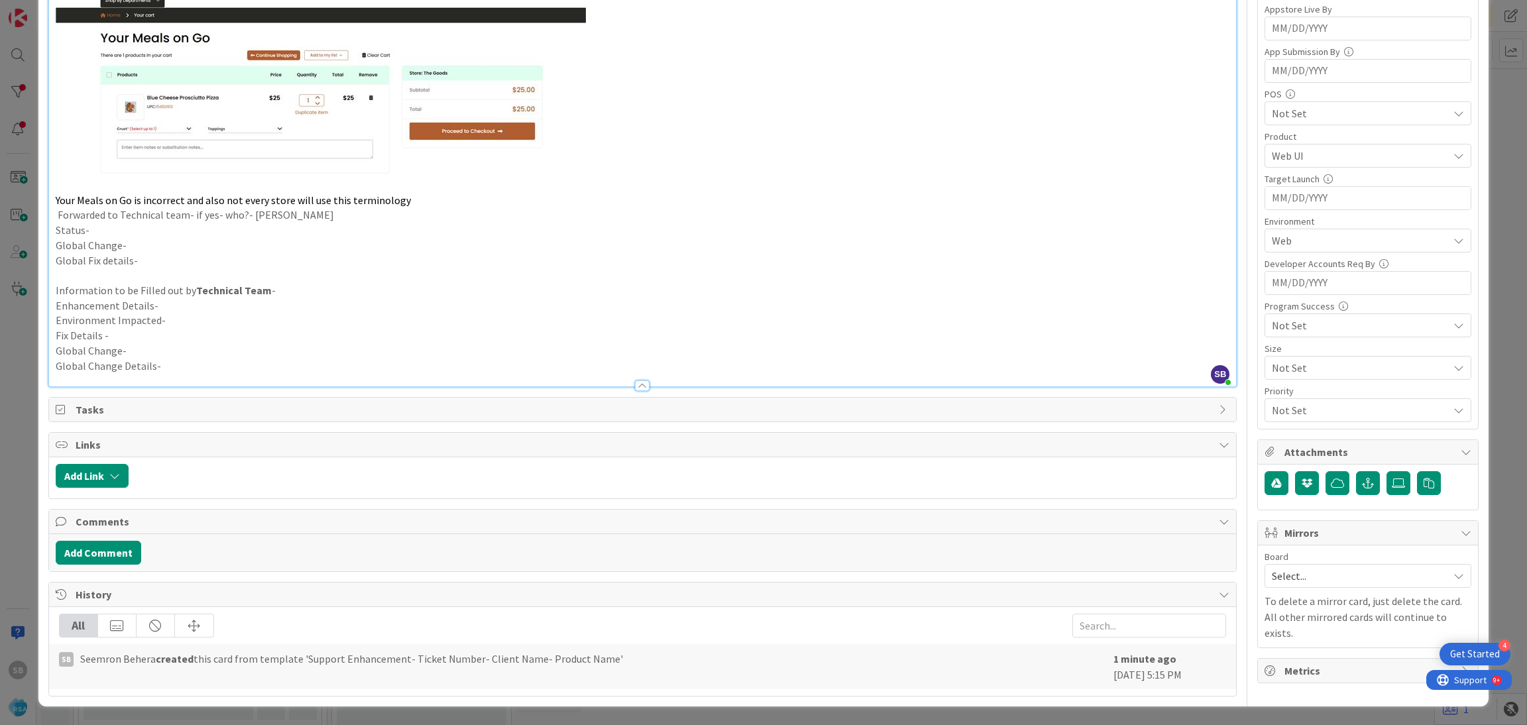 The height and width of the screenshot is (725, 1527). What do you see at coordinates (1368, 391) in the screenshot?
I see `div: Priority` at bounding box center [1368, 391].